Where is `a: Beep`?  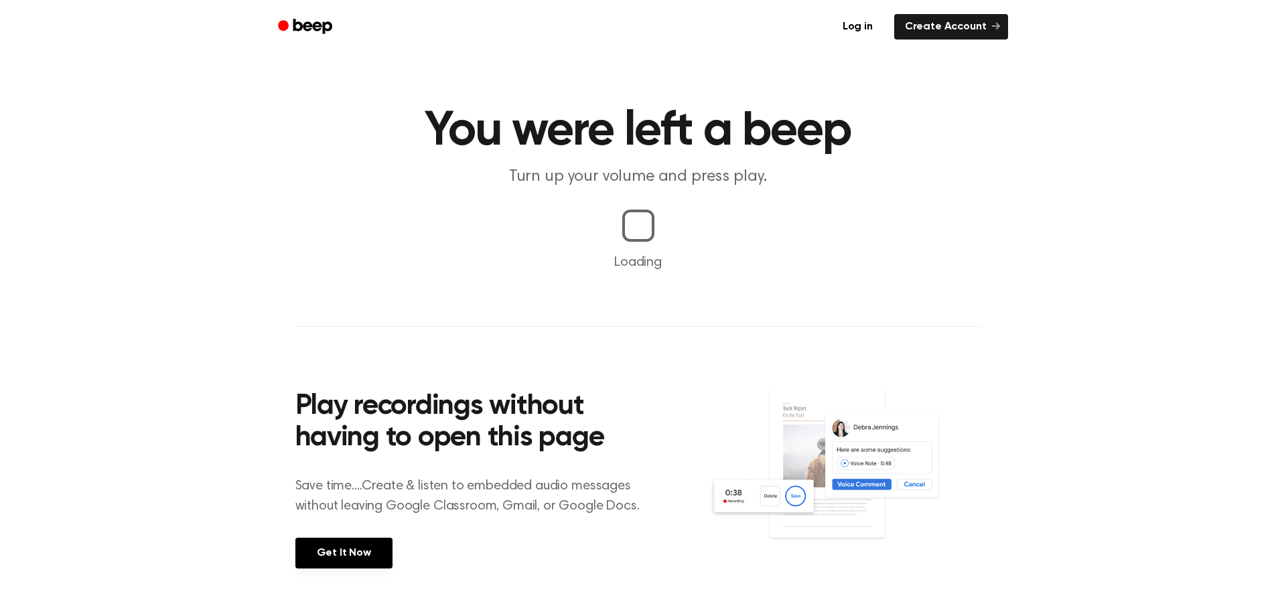 a: Beep is located at coordinates (306, 27).